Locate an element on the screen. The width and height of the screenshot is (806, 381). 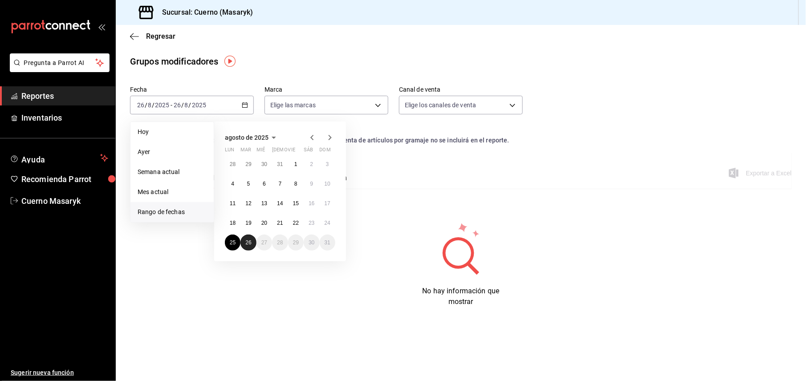
abbr: 1 de agosto de 2025 is located at coordinates (296, 164).